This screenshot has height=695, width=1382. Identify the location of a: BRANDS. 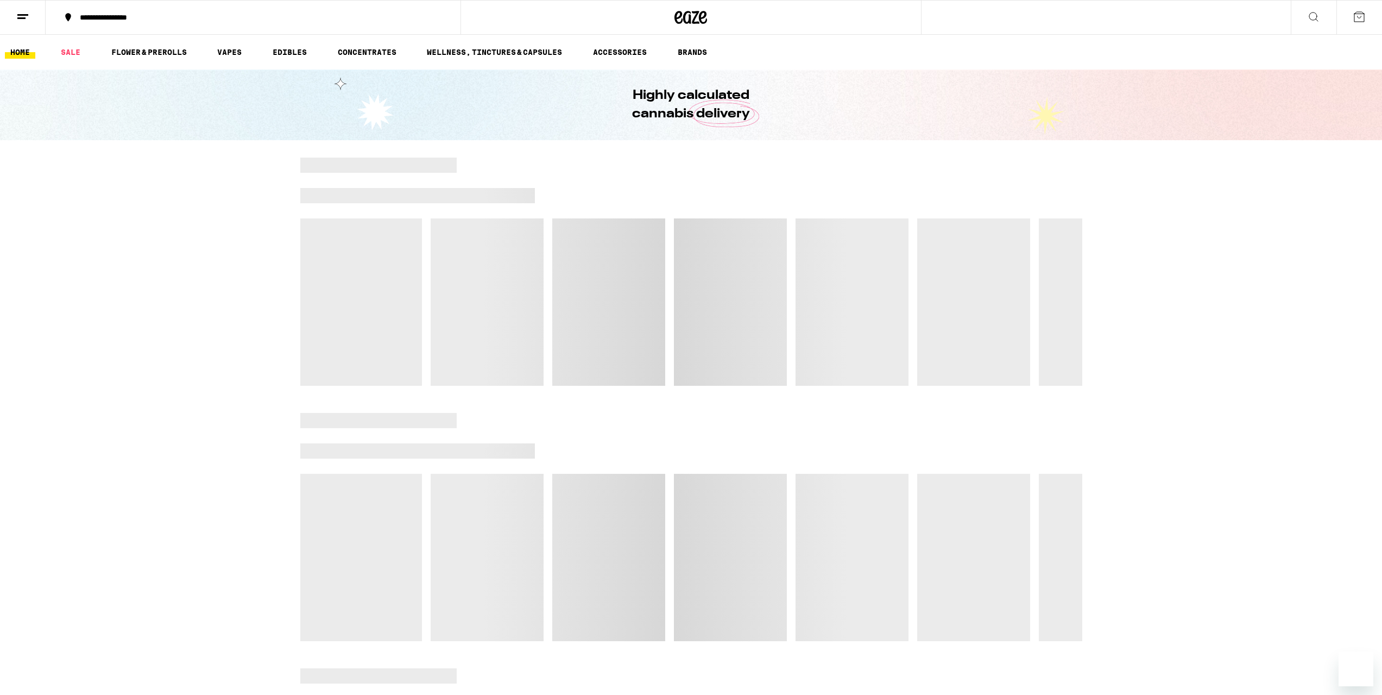
(692, 52).